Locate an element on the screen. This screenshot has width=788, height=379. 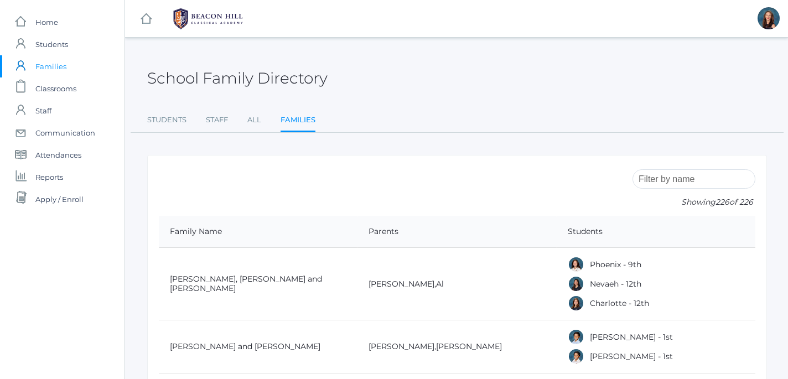
span: Students is located at coordinates (51, 44).